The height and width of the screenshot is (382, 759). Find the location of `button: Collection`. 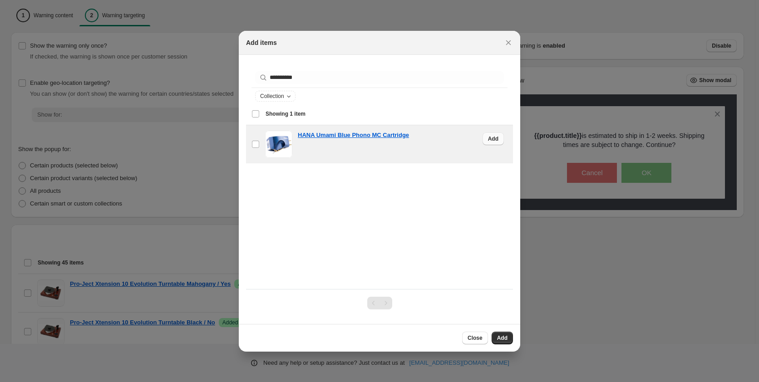

button: Collection is located at coordinates (275, 96).